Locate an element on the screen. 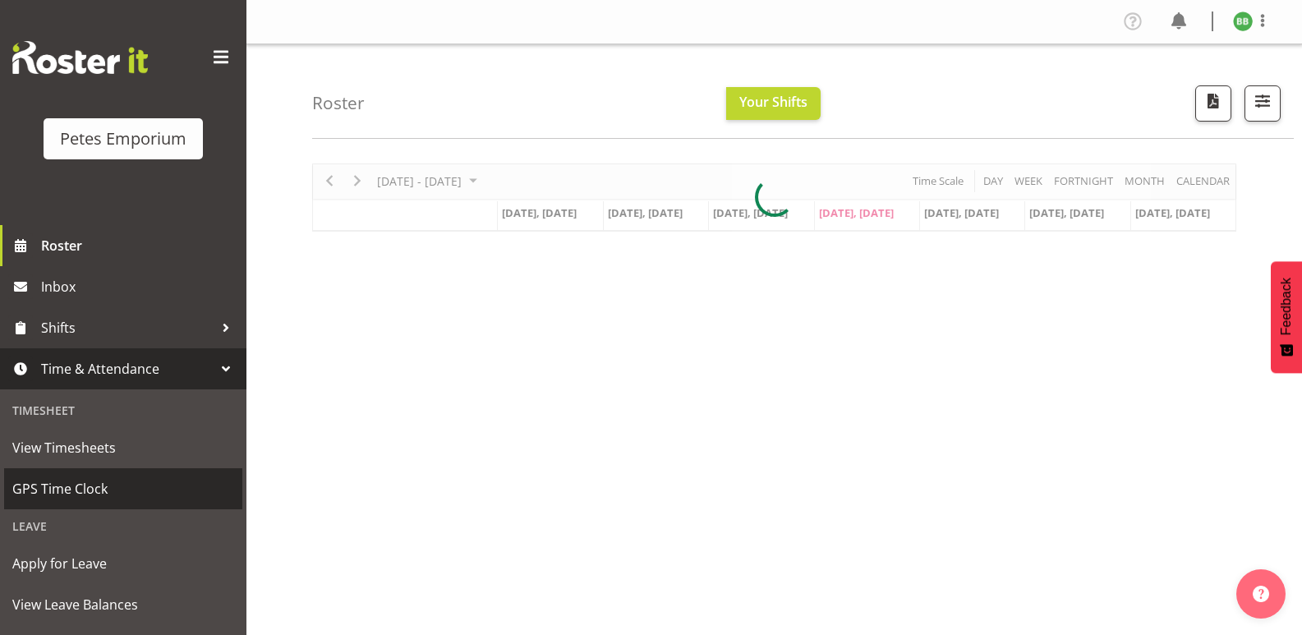  a: View Leave Balances is located at coordinates (123, 605).